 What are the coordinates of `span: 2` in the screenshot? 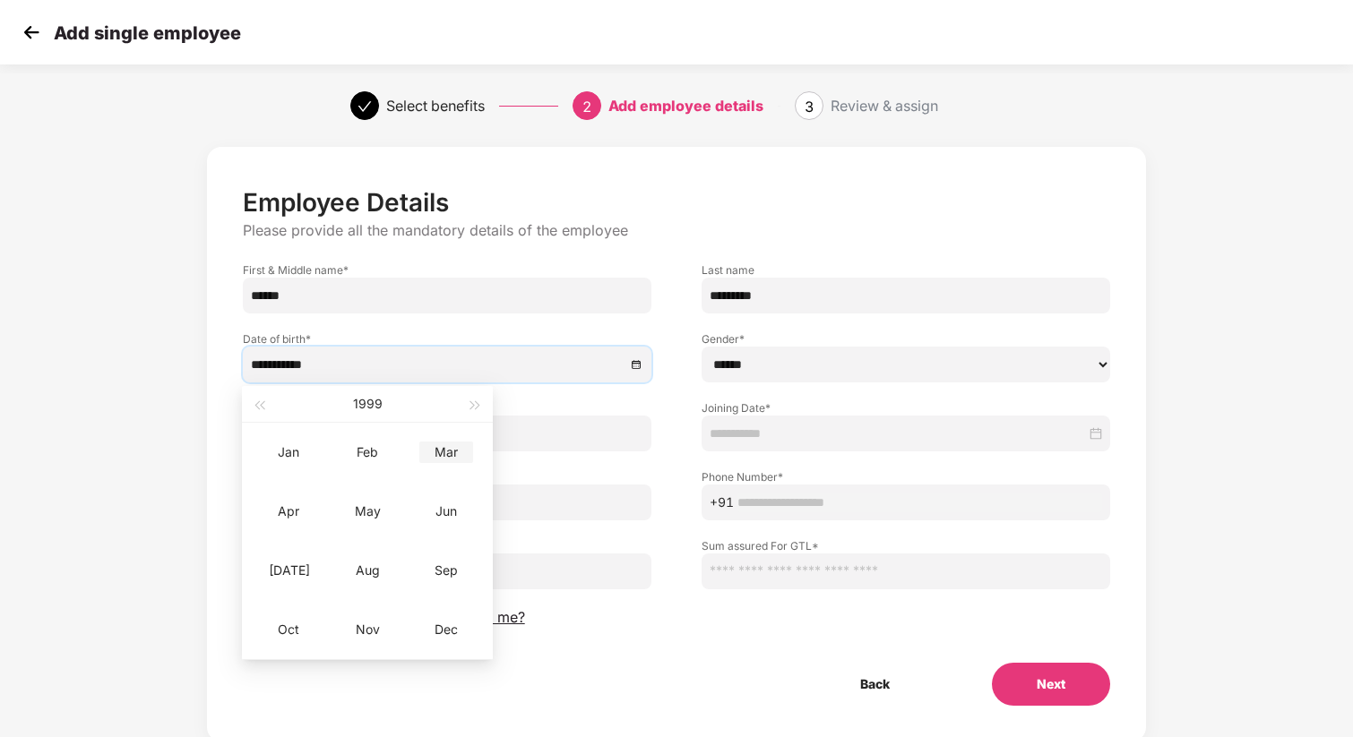 It's located at (587, 107).